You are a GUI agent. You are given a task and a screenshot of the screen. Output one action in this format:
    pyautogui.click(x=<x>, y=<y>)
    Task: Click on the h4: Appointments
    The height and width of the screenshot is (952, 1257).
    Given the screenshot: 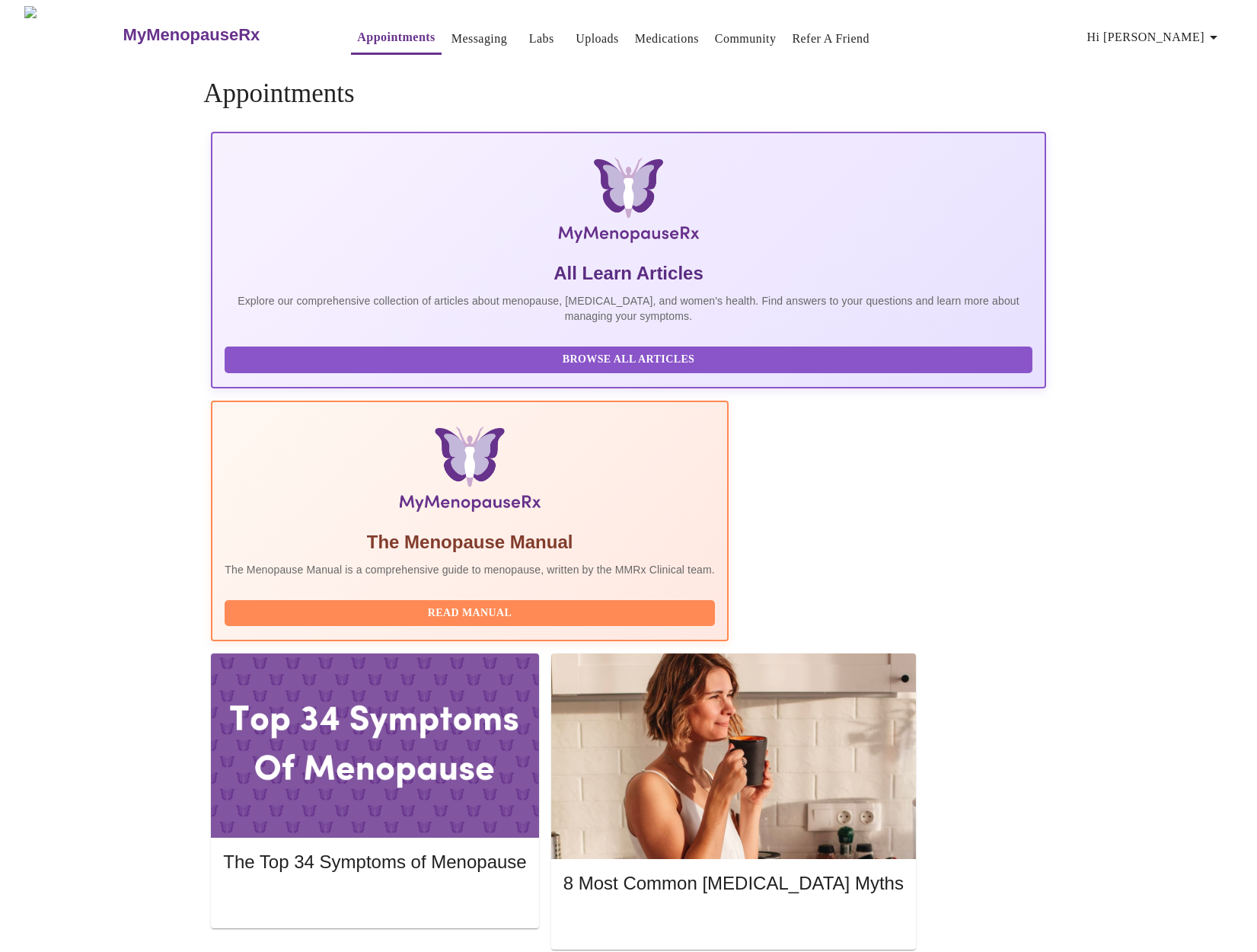 What is the action you would take?
    pyautogui.click(x=628, y=93)
    